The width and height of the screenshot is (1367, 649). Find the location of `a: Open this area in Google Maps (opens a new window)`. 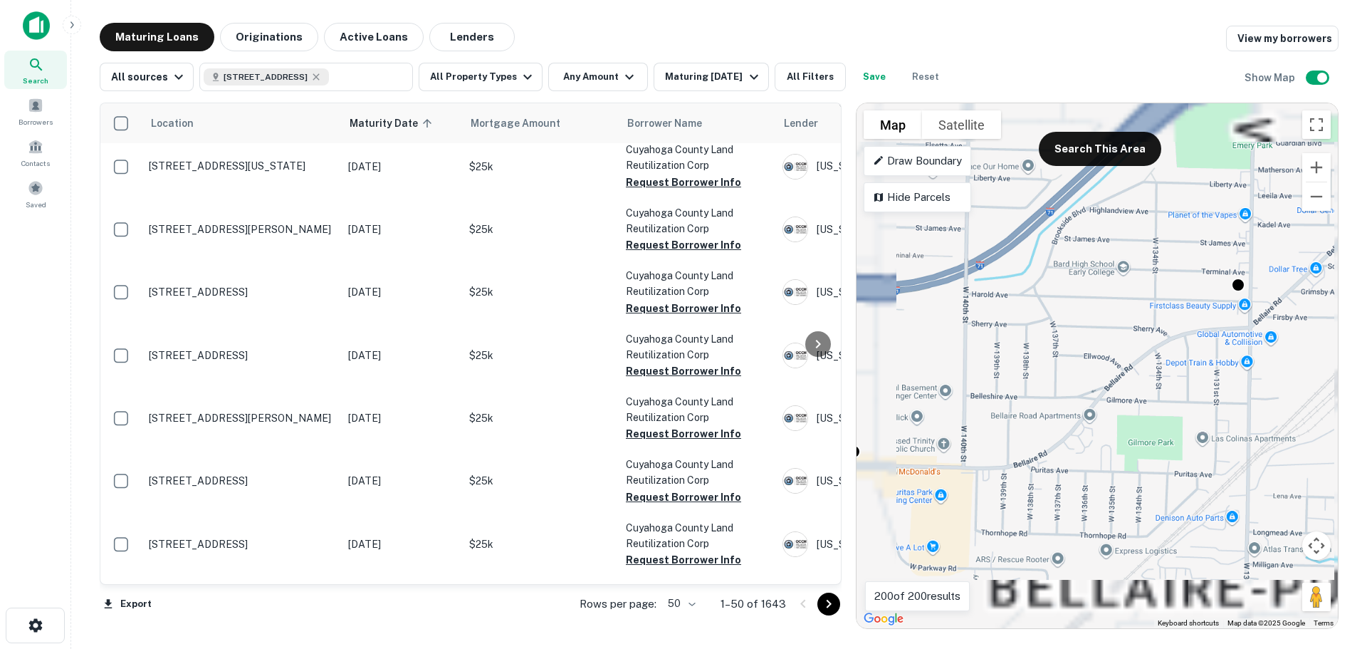

a: Open this area in Google Maps (opens a new window) is located at coordinates (884, 619).